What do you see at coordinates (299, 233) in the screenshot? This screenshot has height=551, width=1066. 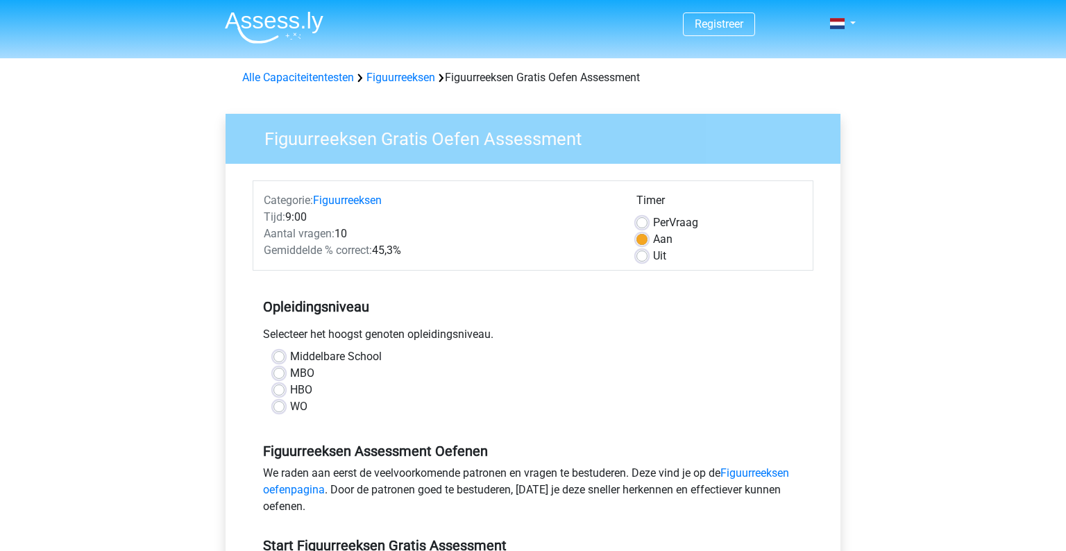 I see `span: Aantal vragen:` at bounding box center [299, 233].